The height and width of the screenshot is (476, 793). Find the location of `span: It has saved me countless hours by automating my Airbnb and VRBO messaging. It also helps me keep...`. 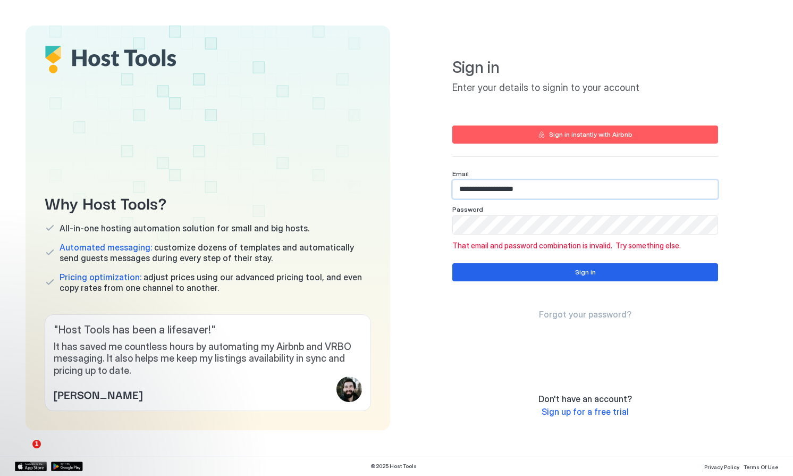

span: It has saved me countless hours by automating my Airbnb and VRBO messaging. It also helps me keep... is located at coordinates (208, 359).